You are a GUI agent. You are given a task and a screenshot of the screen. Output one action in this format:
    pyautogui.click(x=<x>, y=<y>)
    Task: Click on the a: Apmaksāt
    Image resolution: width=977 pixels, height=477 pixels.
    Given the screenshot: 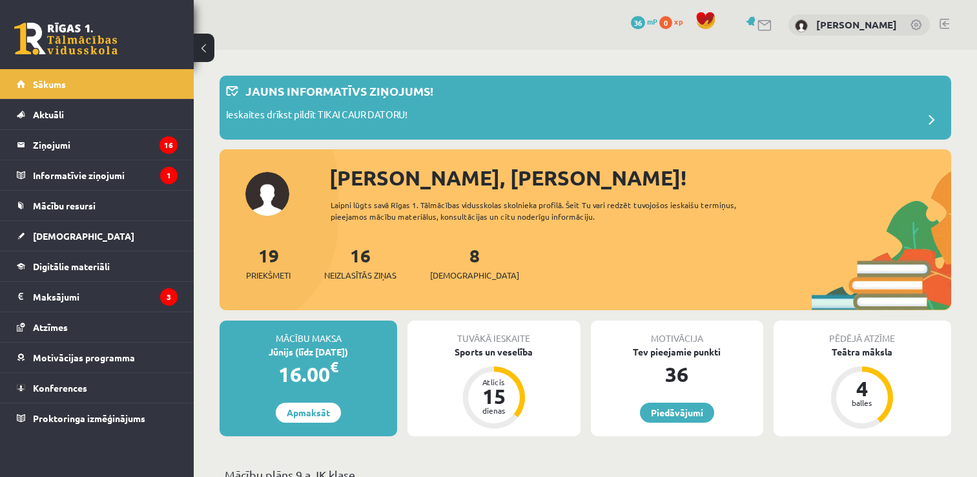 What is the action you would take?
    pyautogui.click(x=308, y=412)
    